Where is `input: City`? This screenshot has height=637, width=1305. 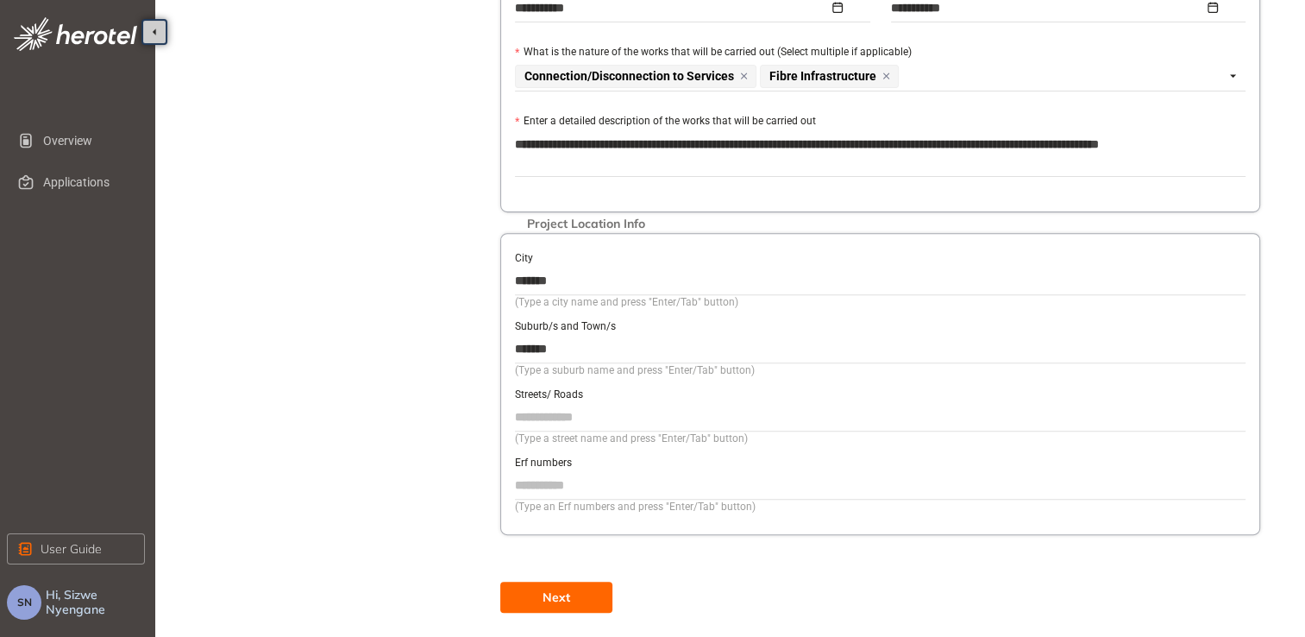 input: City is located at coordinates (880, 280).